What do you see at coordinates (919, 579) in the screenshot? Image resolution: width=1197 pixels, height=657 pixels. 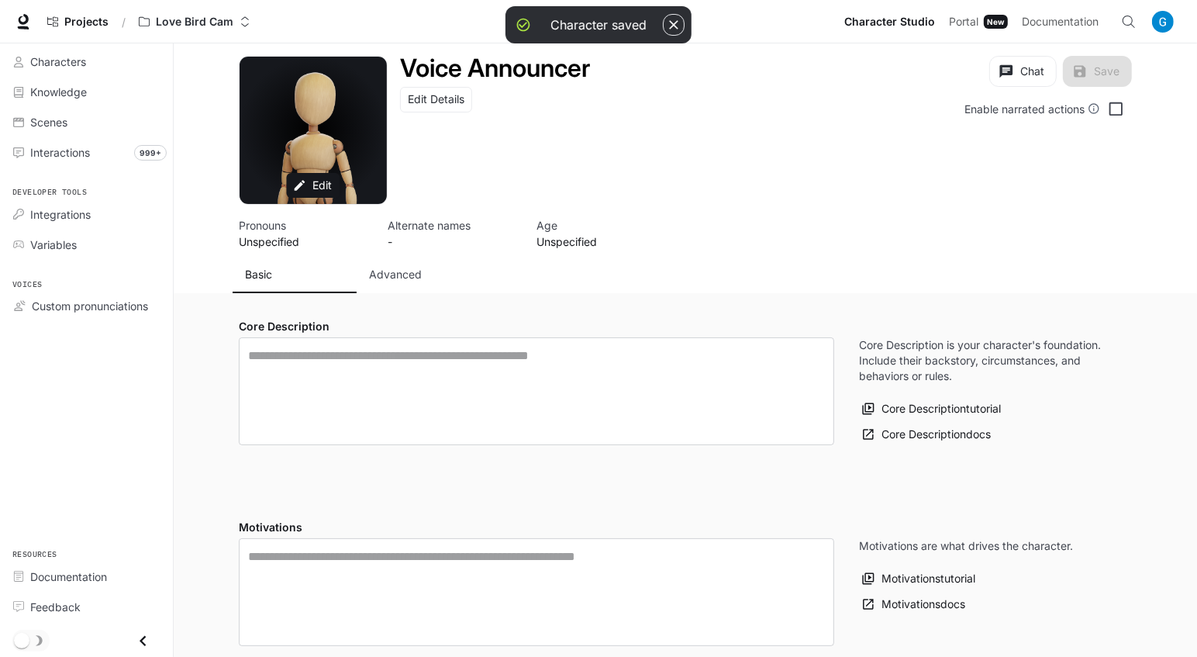 I see `button: Motivationstutorial` at bounding box center [919, 579].